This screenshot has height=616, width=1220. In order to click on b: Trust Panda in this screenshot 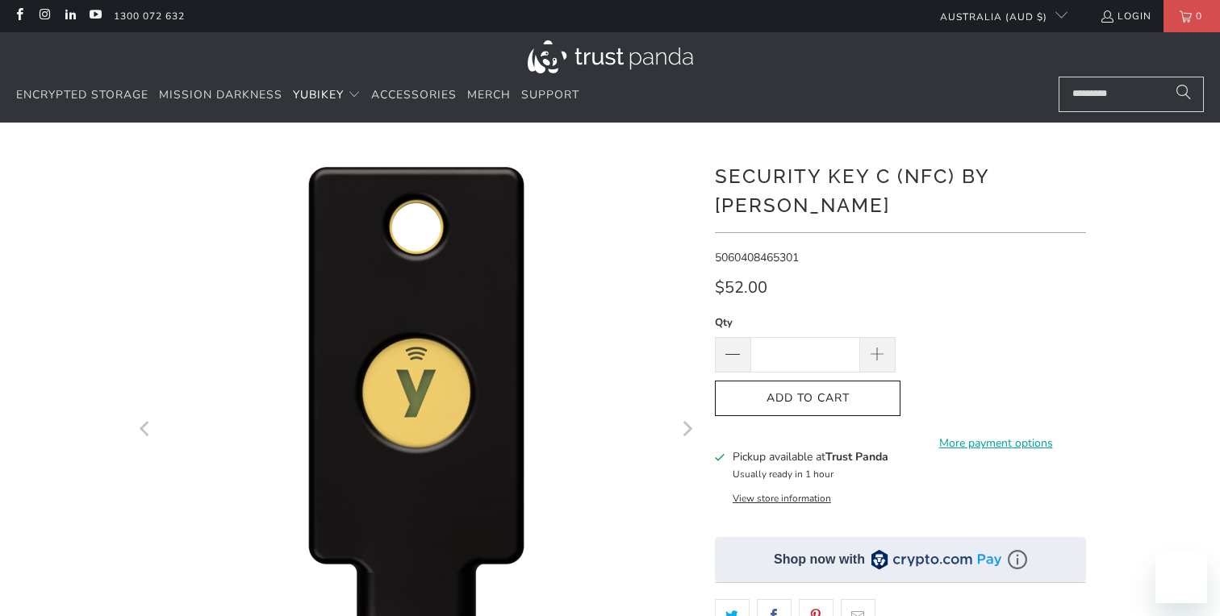, I will do `click(857, 457)`.